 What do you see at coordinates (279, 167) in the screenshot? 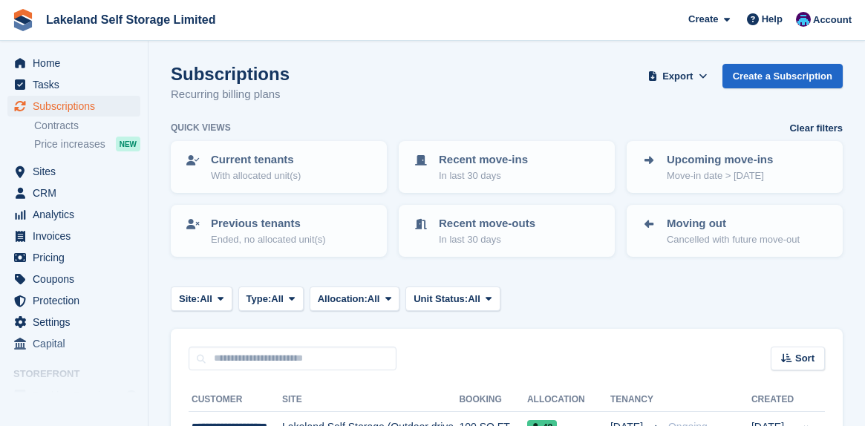
I see `a: Current tenants With allocated unit(s)` at bounding box center [279, 167].